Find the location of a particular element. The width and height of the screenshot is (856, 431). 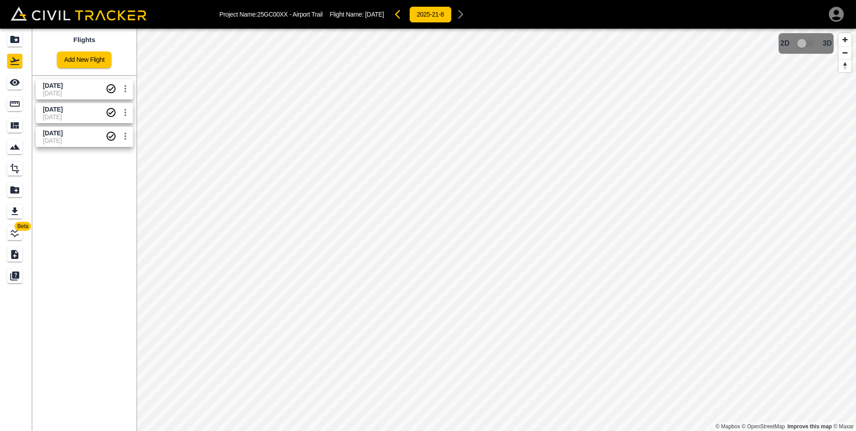

a: Mapbox is located at coordinates (728, 426).